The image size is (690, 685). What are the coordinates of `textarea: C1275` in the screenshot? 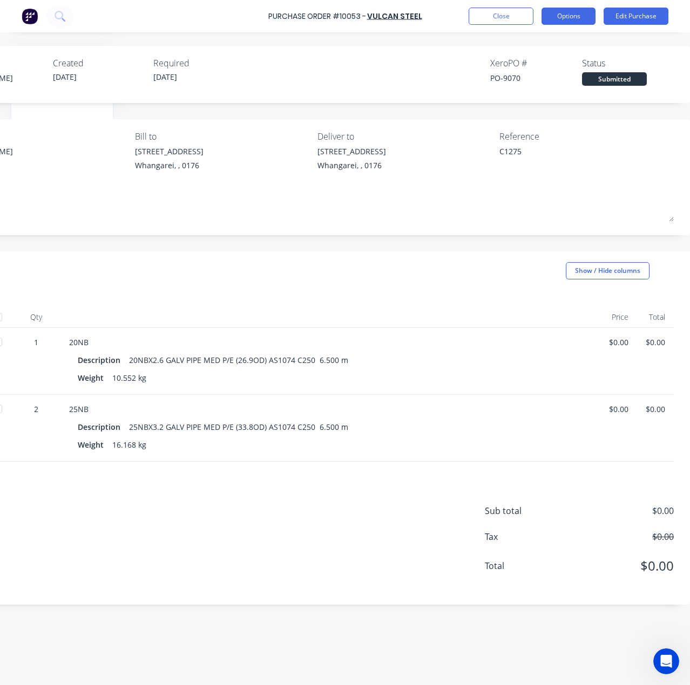 It's located at (567, 158).